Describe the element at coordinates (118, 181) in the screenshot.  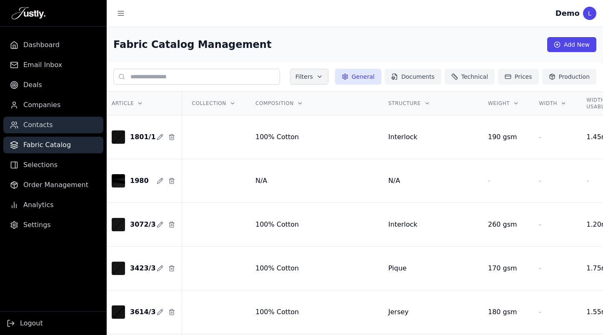
I see `img: 1980` at that location.